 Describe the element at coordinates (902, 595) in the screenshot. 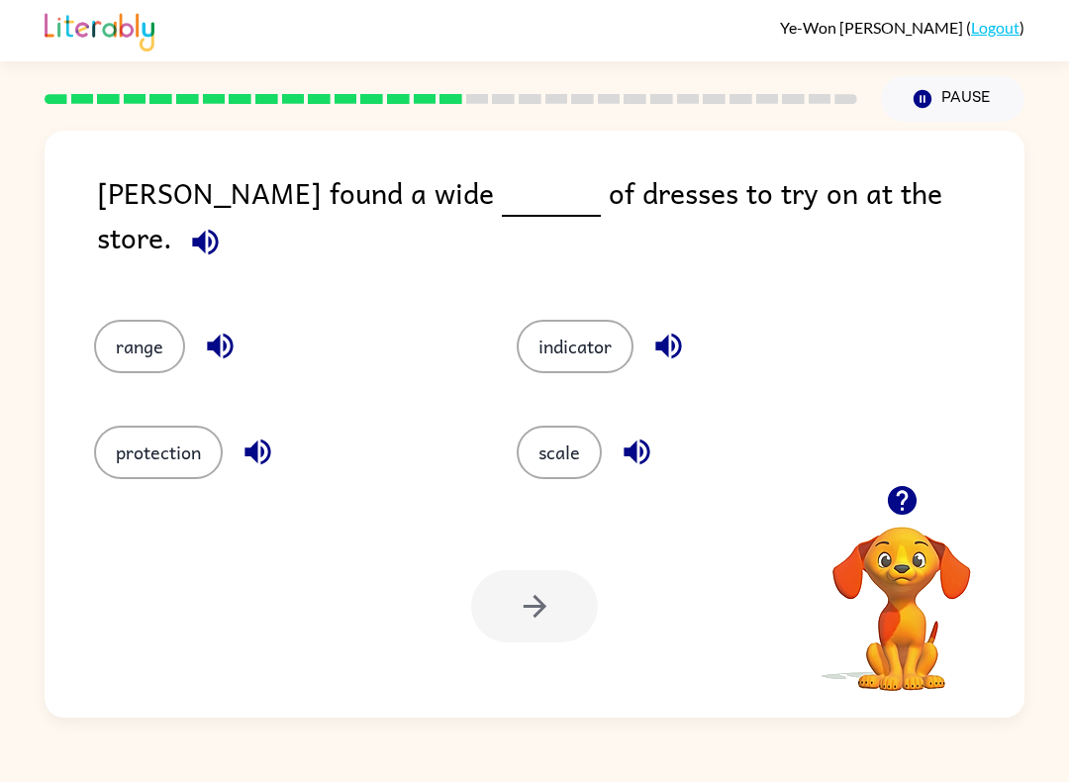

I see `video: Your browser must support playing .mp4 files to use Literably. Please try using another browser.` at that location.